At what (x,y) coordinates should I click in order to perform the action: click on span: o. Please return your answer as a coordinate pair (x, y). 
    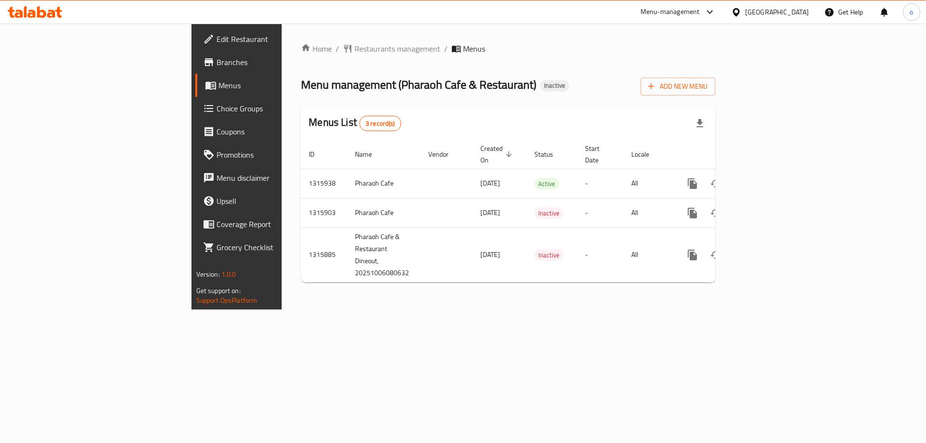
    Looking at the image, I should click on (911, 12).